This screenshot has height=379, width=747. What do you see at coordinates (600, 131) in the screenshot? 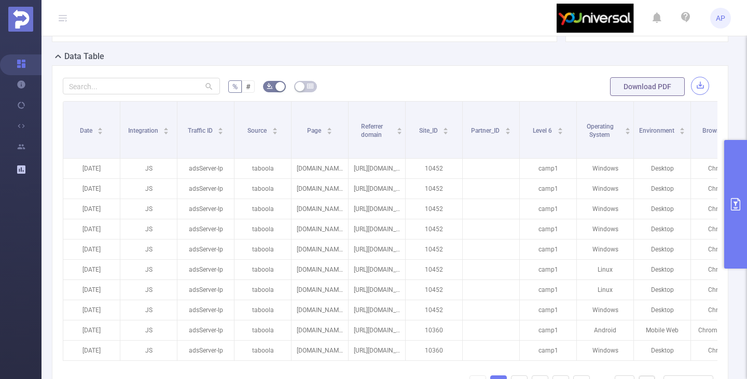
I see `span: Operating System` at bounding box center [600, 131].